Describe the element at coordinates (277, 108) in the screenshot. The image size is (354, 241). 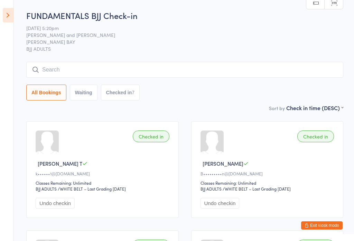
I see `label: Sort by` at that location.